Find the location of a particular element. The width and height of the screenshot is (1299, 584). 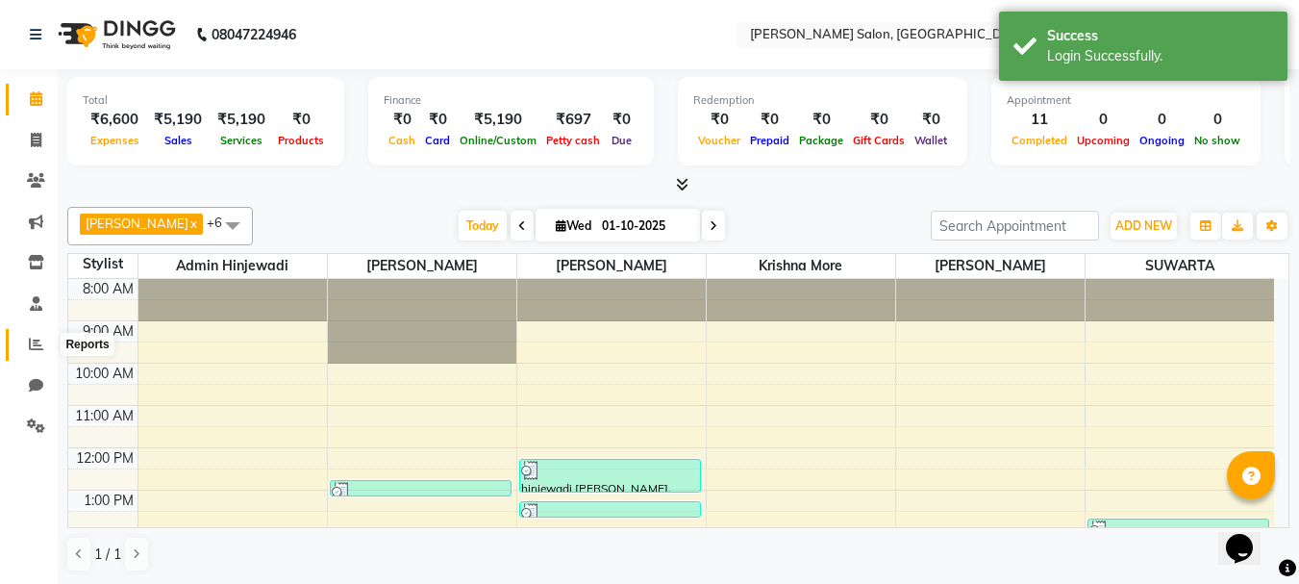

span: admin hinjewadi is located at coordinates (233, 265).